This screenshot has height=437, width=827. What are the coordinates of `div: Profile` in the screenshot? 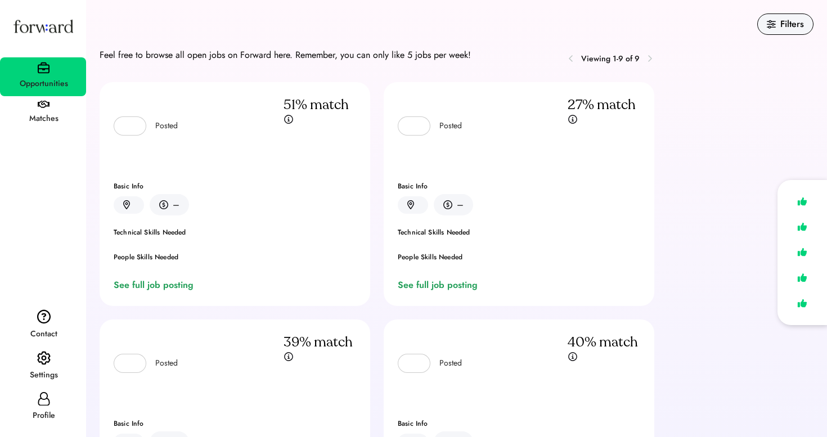 It's located at (43, 416).